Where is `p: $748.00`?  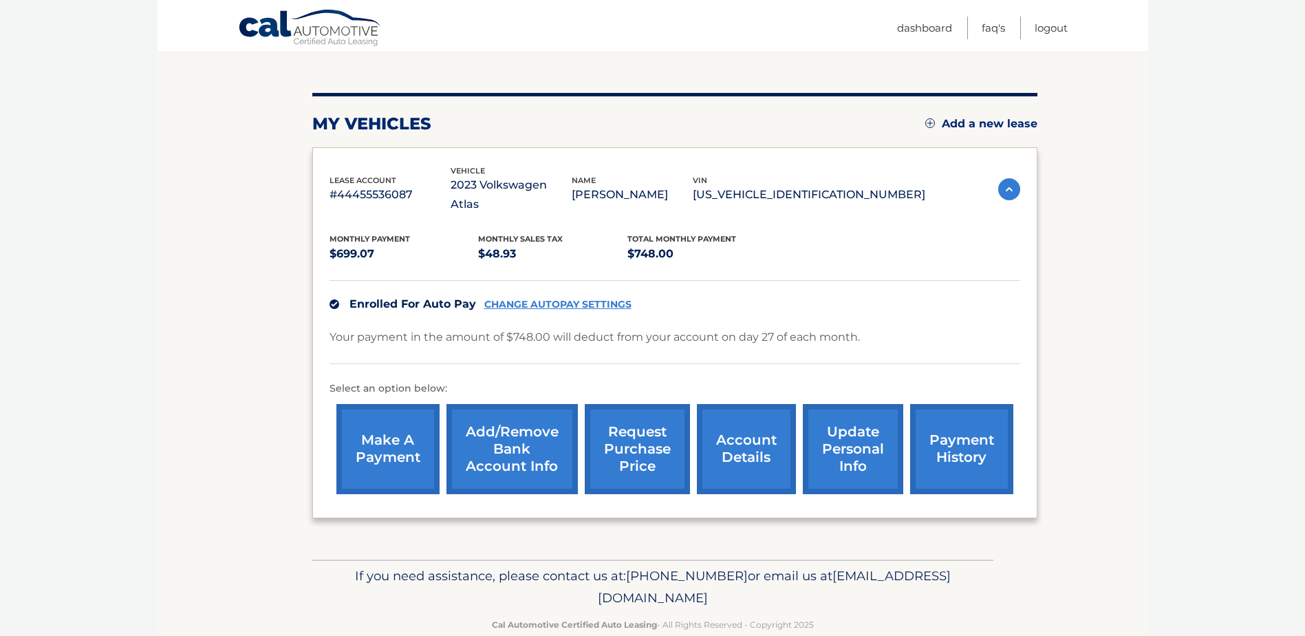
p: $748.00 is located at coordinates (702, 254).